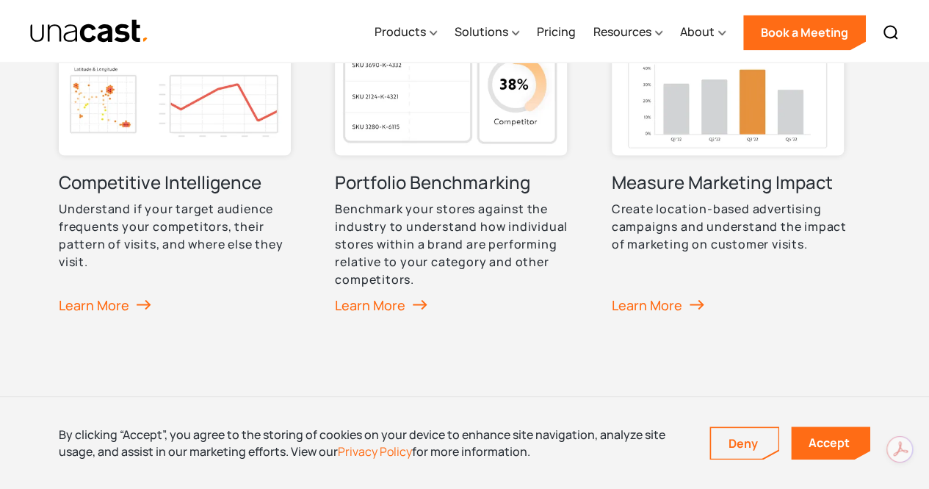 The height and width of the screenshot is (489, 929). What do you see at coordinates (180, 234) in the screenshot?
I see `p: Understand if your target audience frequents your competitors, their pattern of visits, and where...` at bounding box center [180, 234].